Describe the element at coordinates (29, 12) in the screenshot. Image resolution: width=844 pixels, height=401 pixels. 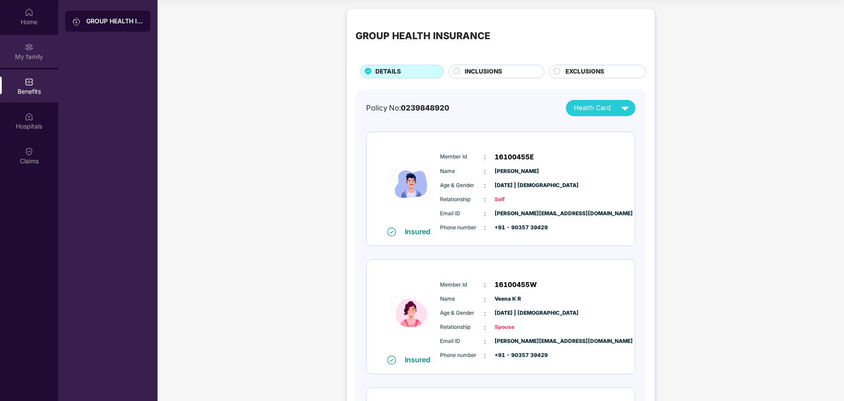
I see `img: svg+xml;base64,PHN2ZyBpZD0iSG9tZSIgeG1sbnM9Imh0dHA6Ly93d3cudzMub3JnLzIwMDAvc3ZnIiB3aWR0aD0iMjAiIG...` at that location.